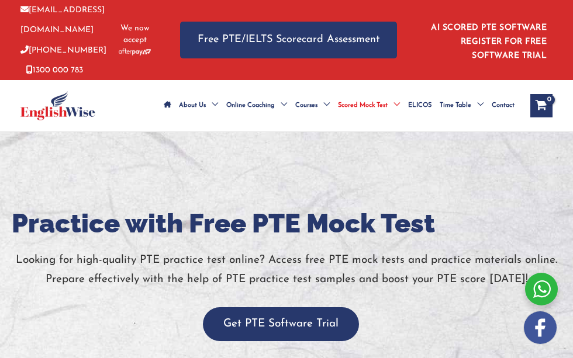 Image resolution: width=573 pixels, height=358 pixels. What do you see at coordinates (503, 106) in the screenshot?
I see `a: Contact` at bounding box center [503, 106].